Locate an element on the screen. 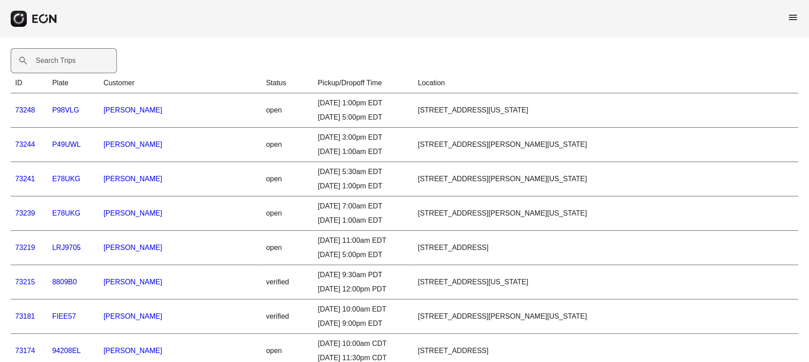 Image resolution: width=809 pixels, height=362 pixels. a: 94208EL is located at coordinates (66, 350).